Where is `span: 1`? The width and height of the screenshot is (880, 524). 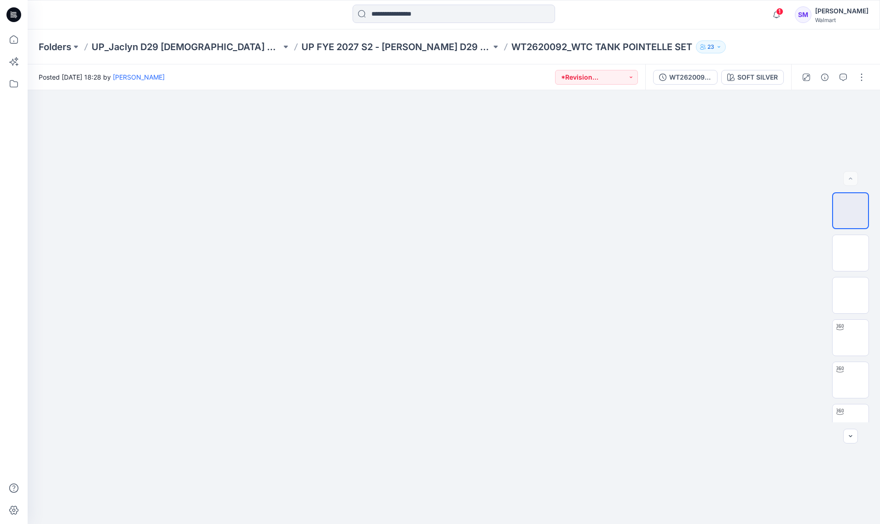
span: 1 is located at coordinates (779, 12).